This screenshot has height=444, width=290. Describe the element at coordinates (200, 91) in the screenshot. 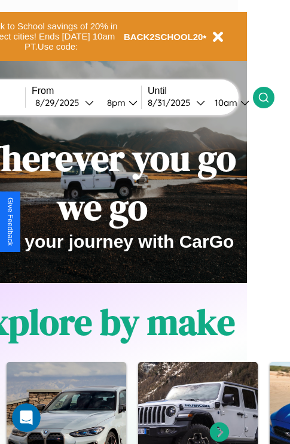

I see `label: Until` at that location.